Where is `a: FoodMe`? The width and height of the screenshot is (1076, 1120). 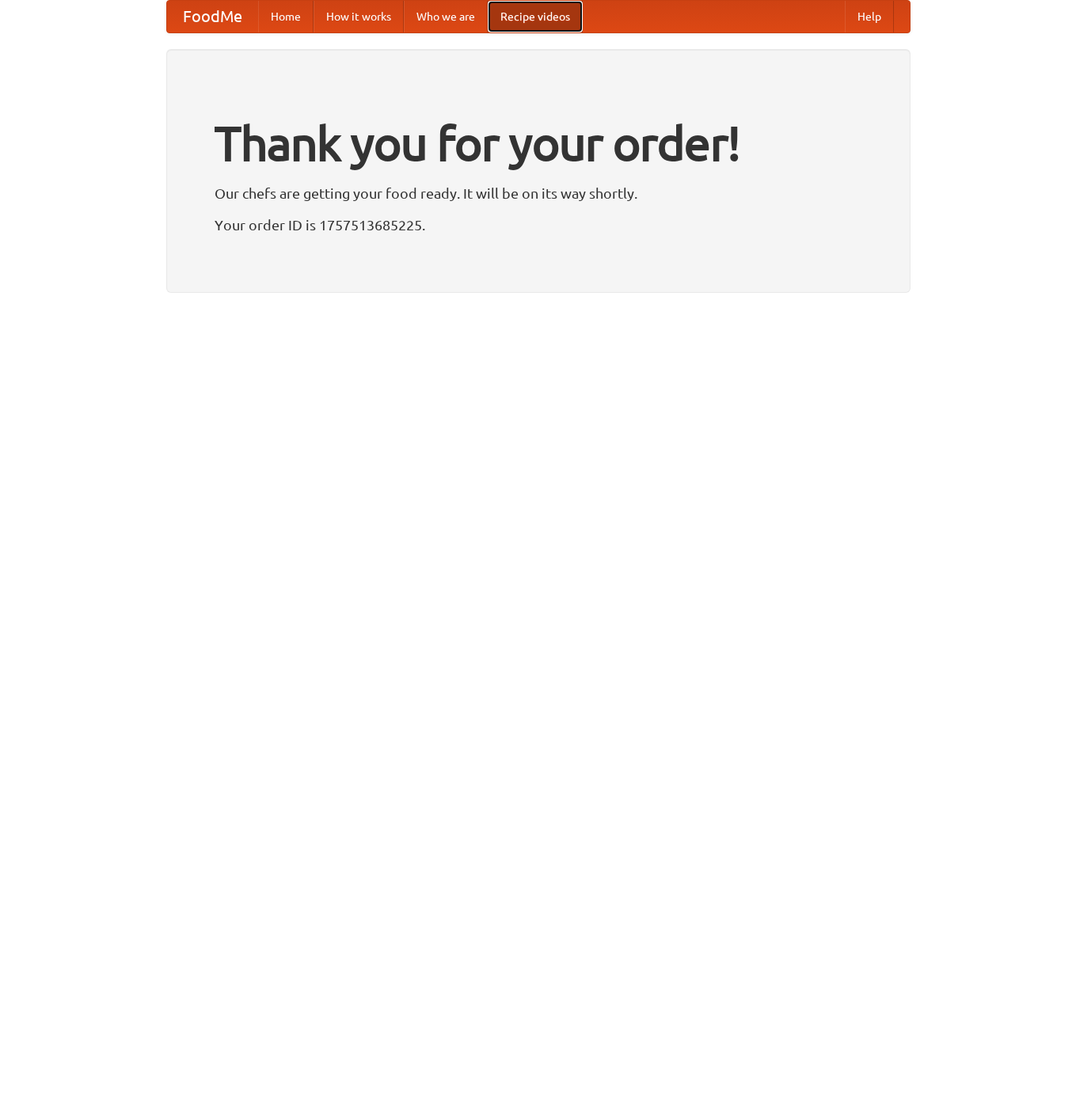
a: FoodMe is located at coordinates (212, 16).